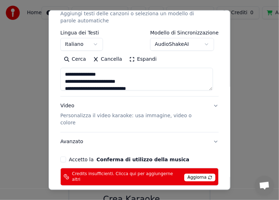  What do you see at coordinates (127, 177) in the screenshot?
I see `span: Credits insufficienti. Clicca qui per aggiungerne altri` at bounding box center [127, 177].